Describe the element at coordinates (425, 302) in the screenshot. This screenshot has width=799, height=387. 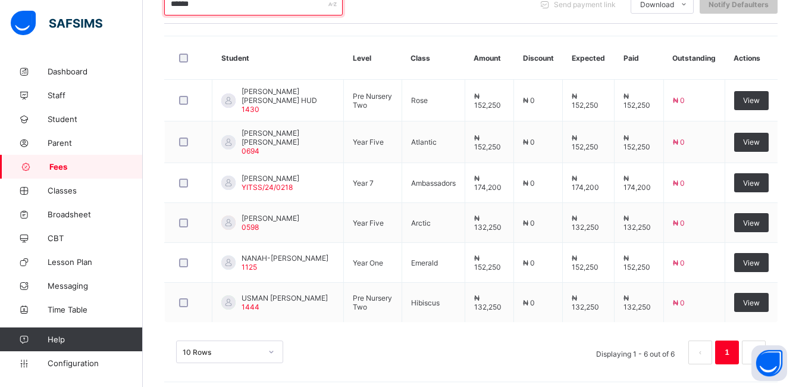
I see `span: Hibiscus` at that location.